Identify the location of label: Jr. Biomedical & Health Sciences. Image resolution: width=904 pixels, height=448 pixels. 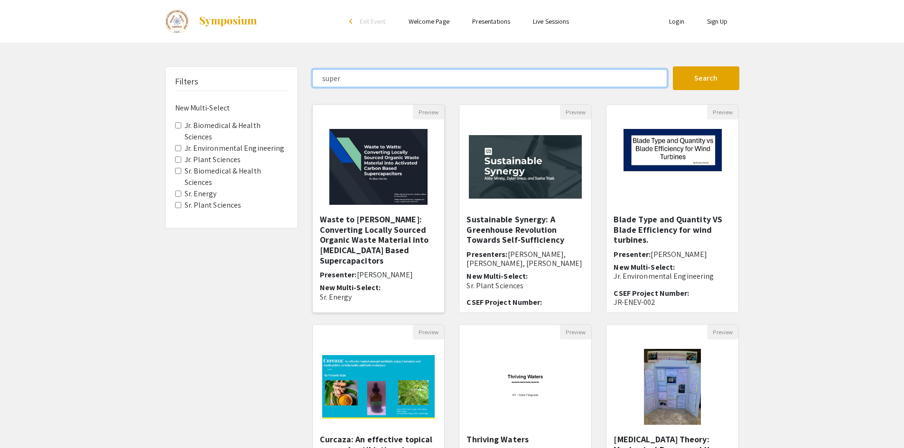
(236, 131).